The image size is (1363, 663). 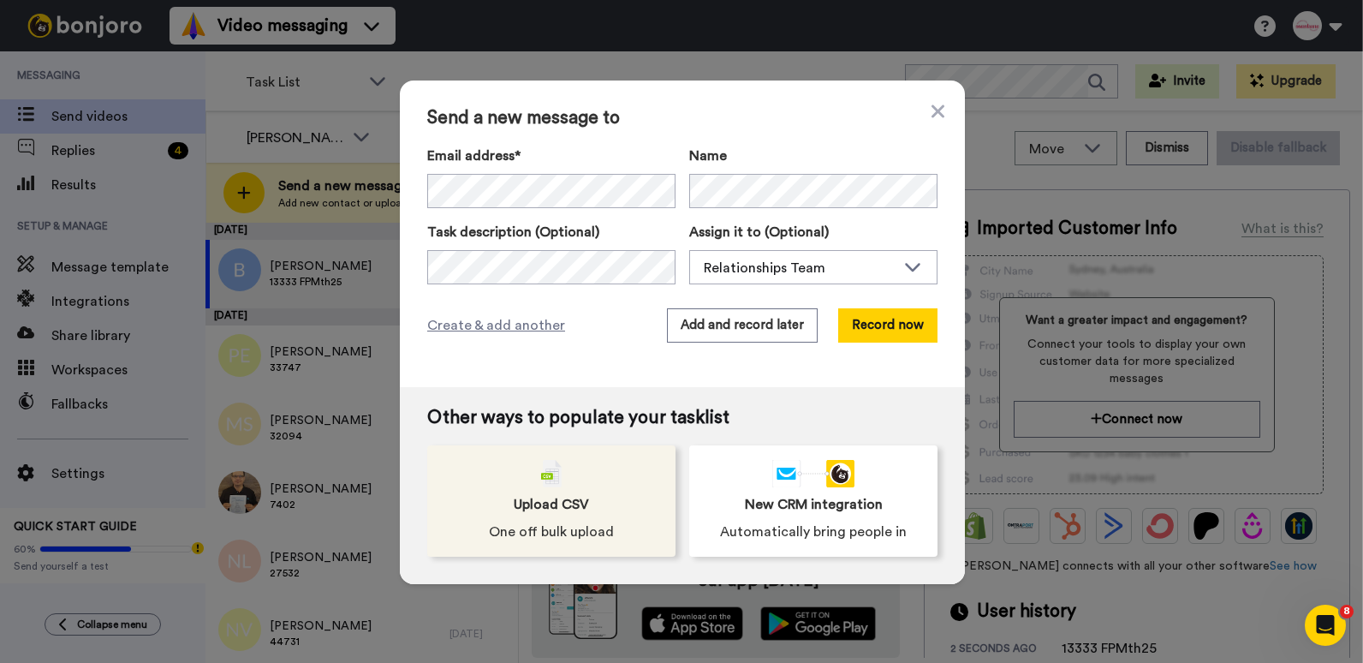 What do you see at coordinates (800, 268) in the screenshot?
I see `div: Relationships Team` at bounding box center [800, 268].